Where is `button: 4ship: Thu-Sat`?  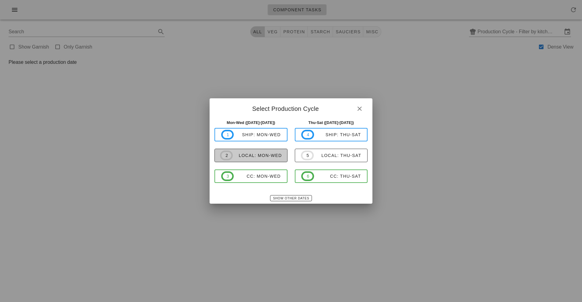
button: 4ship: Thu-Sat is located at coordinates (331, 135).